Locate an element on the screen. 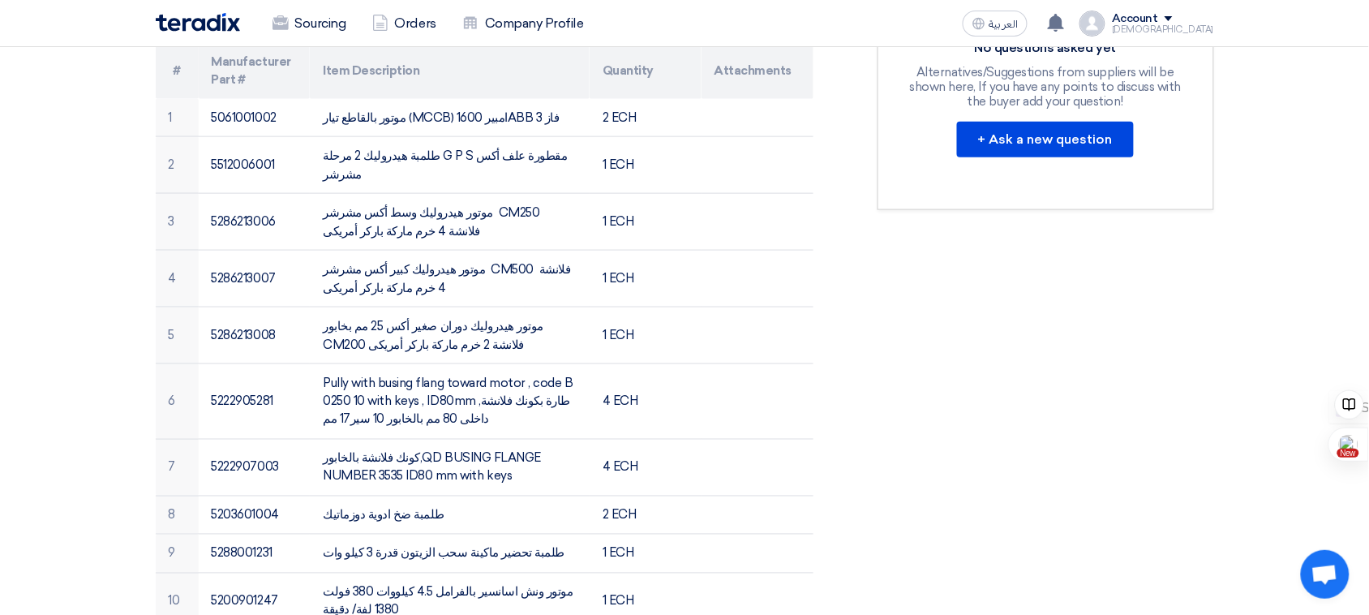 The image size is (1369, 615). td: 5288001231 is located at coordinates (255, 554).